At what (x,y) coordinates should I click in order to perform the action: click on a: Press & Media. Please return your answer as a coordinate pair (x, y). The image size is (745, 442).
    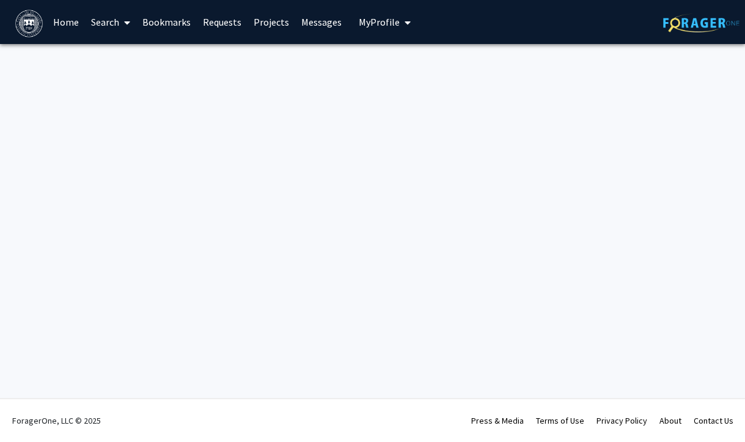
    Looking at the image, I should click on (498, 421).